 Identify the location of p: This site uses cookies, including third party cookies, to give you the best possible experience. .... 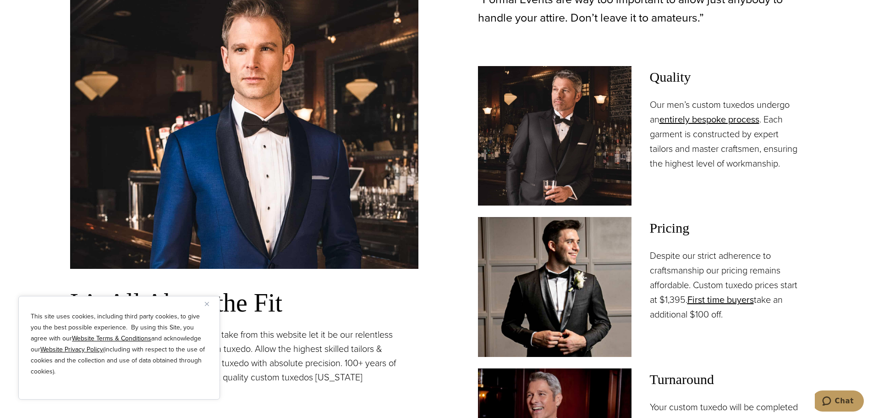
(119, 344).